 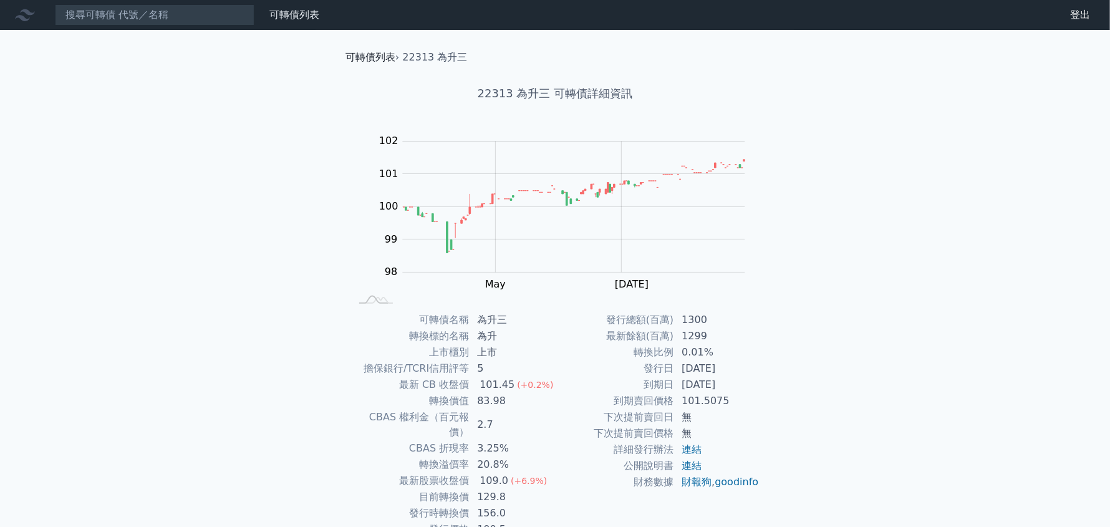 I want to click on td: 上市, so click(x=512, y=352).